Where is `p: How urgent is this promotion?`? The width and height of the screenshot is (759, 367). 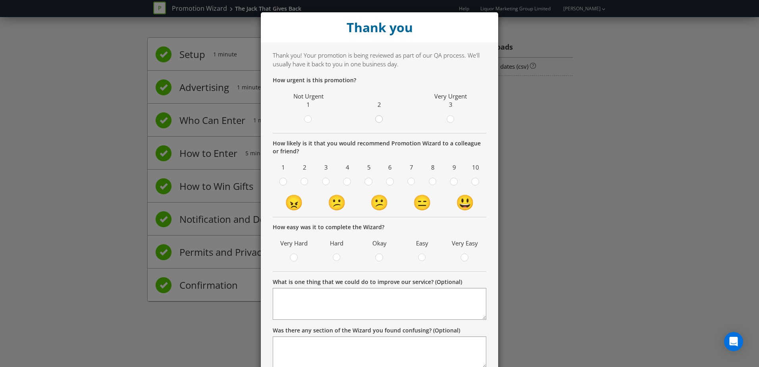 p: How urgent is this promotion? is located at coordinates (379, 80).